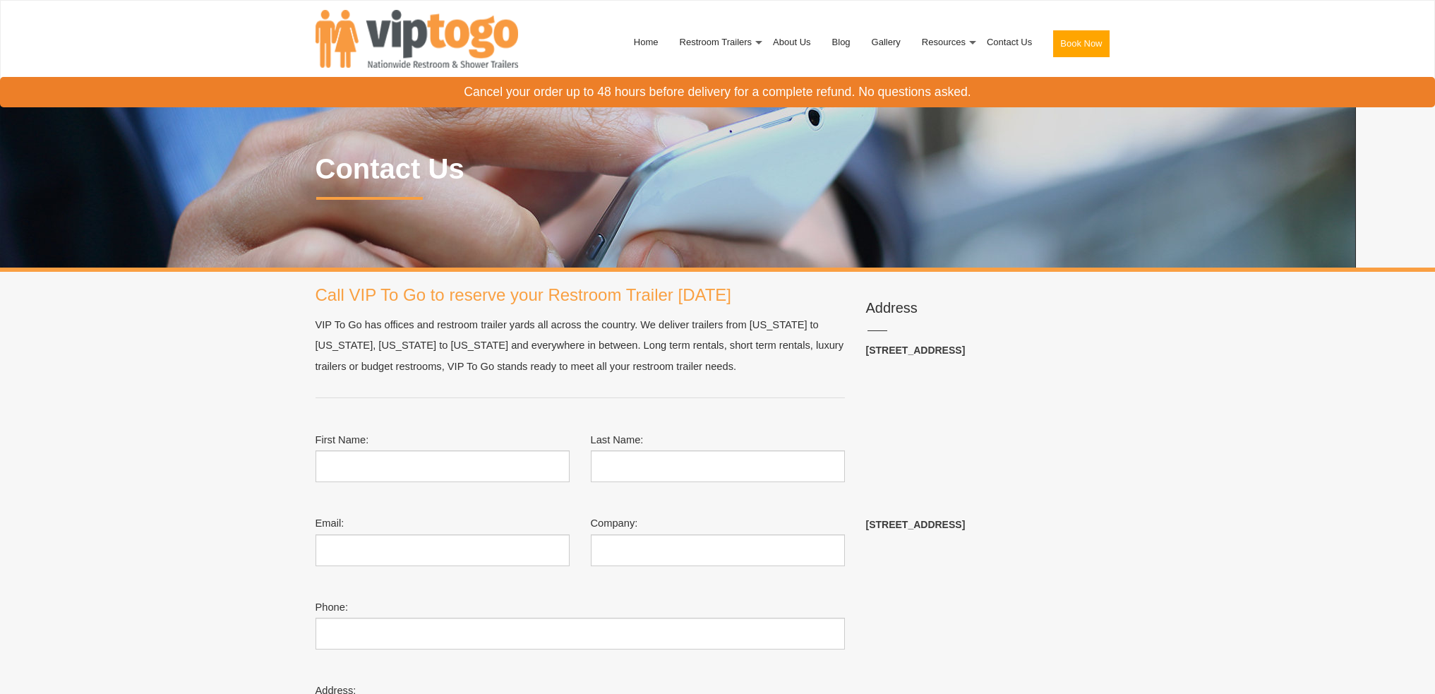  I want to click on p: VIP To Go has offices and restroom trailer yards all across the country. We deliver trailers from..., so click(580, 346).